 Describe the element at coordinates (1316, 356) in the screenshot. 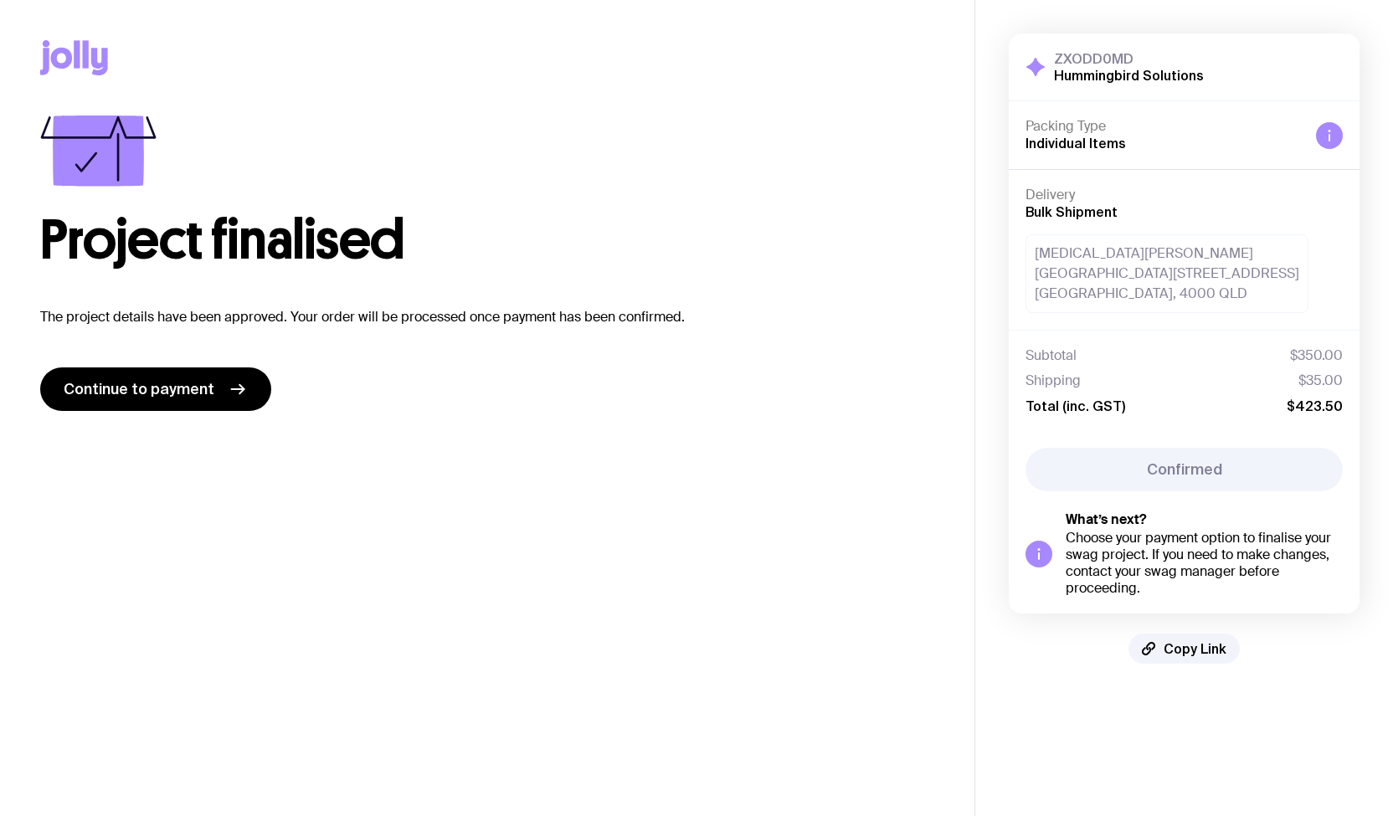

I see `span: $350.00` at that location.